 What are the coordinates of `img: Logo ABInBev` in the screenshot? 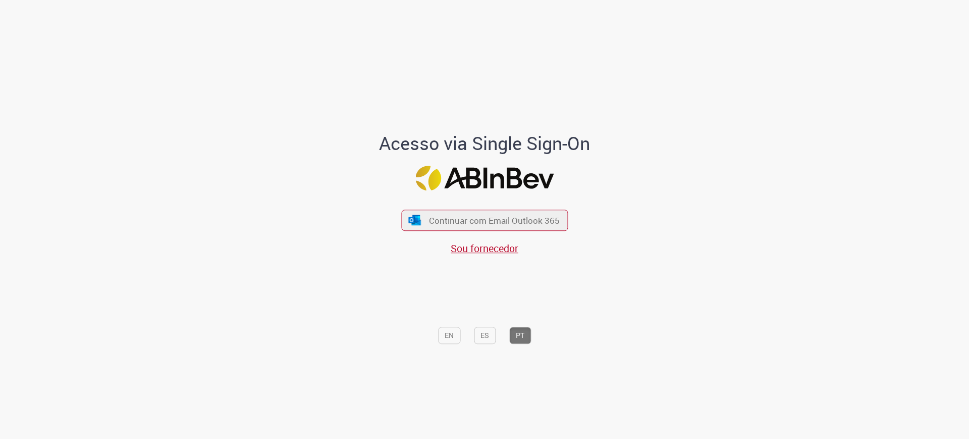 It's located at (484, 178).